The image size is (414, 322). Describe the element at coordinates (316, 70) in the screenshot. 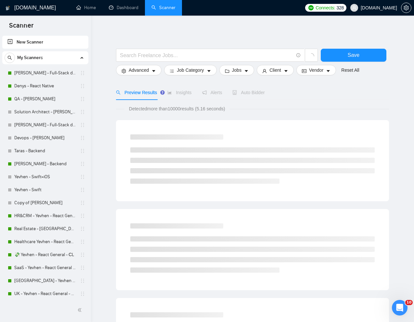

I see `span: Vendor` at that location.